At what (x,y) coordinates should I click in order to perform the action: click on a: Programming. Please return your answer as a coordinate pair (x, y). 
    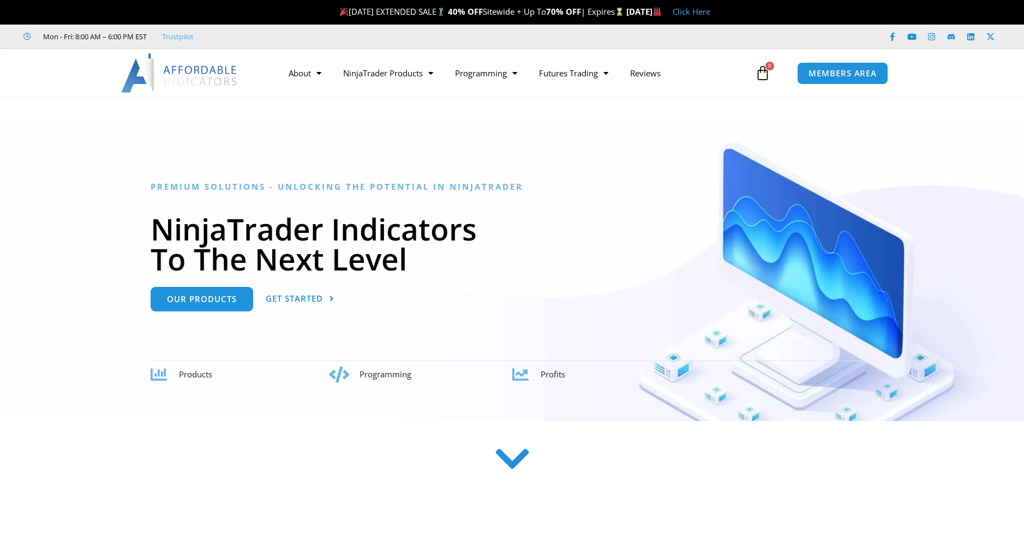
    Looking at the image, I should click on (486, 73).